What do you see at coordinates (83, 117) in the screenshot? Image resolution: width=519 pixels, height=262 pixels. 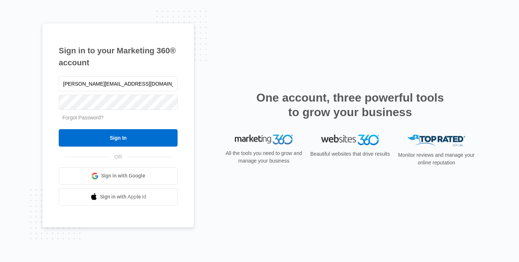 I see `a: Forgot Password?` at bounding box center [83, 117].